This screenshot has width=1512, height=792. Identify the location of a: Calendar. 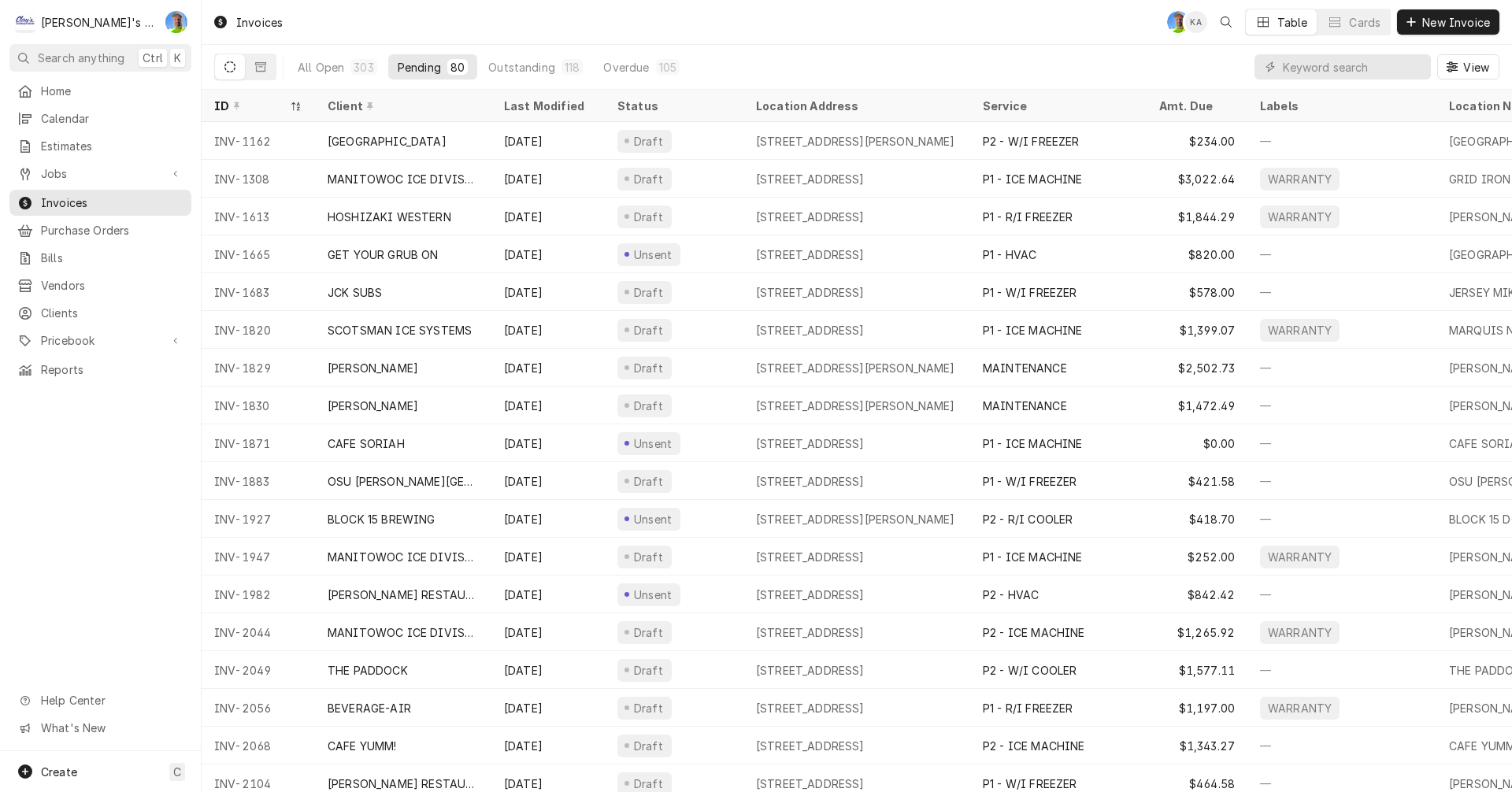
(100, 118).